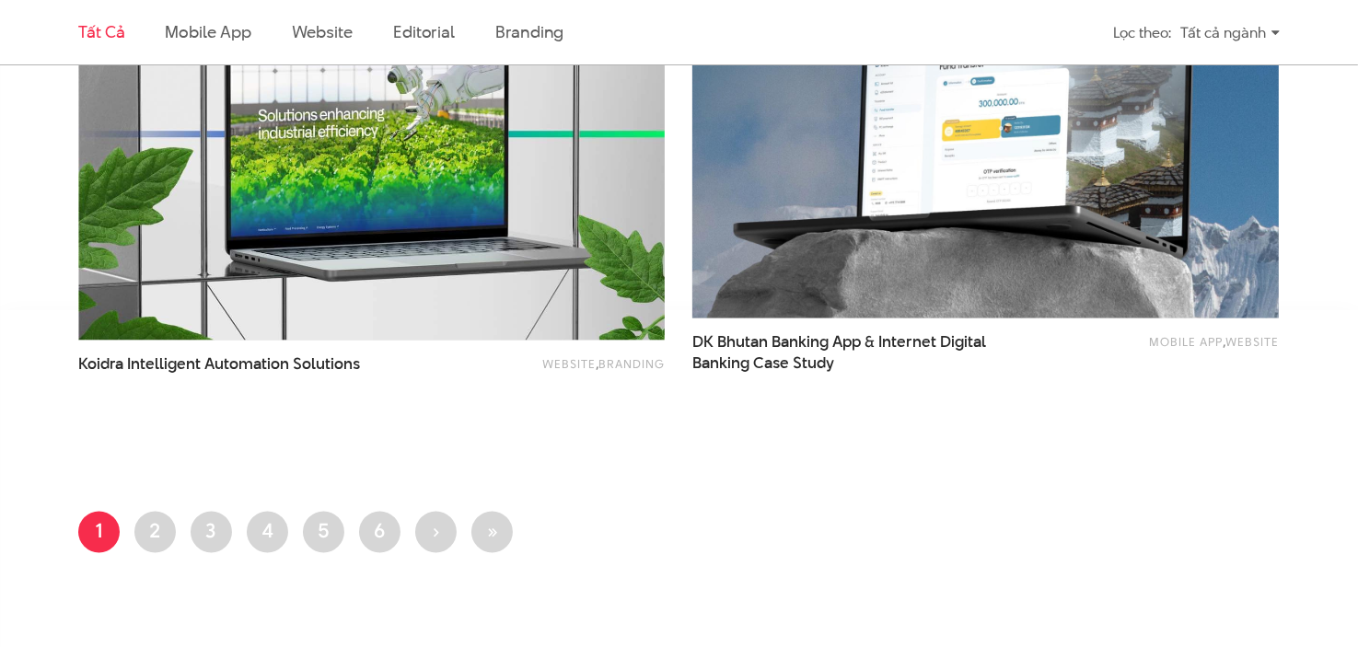 This screenshot has width=1358, height=647. What do you see at coordinates (267, 532) in the screenshot?
I see `a: 4` at bounding box center [267, 532].